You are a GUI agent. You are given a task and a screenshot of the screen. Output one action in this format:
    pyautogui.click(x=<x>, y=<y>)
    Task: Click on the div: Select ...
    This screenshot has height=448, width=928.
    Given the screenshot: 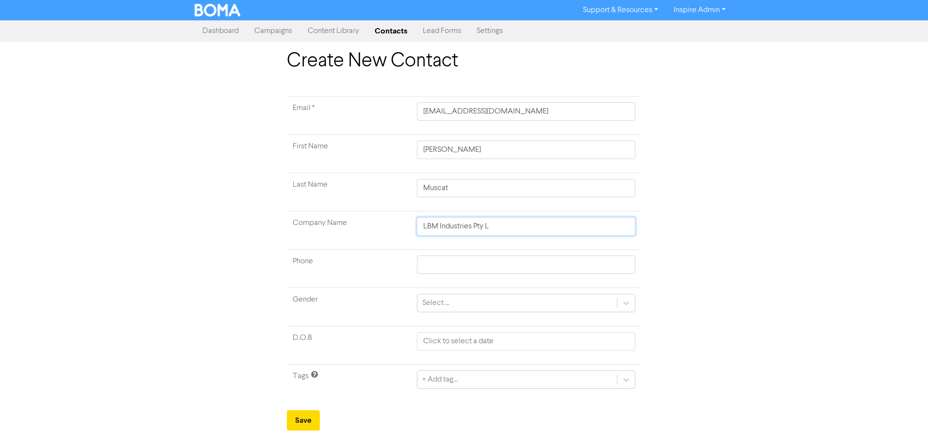 What is the action you would take?
    pyautogui.click(x=436, y=303)
    